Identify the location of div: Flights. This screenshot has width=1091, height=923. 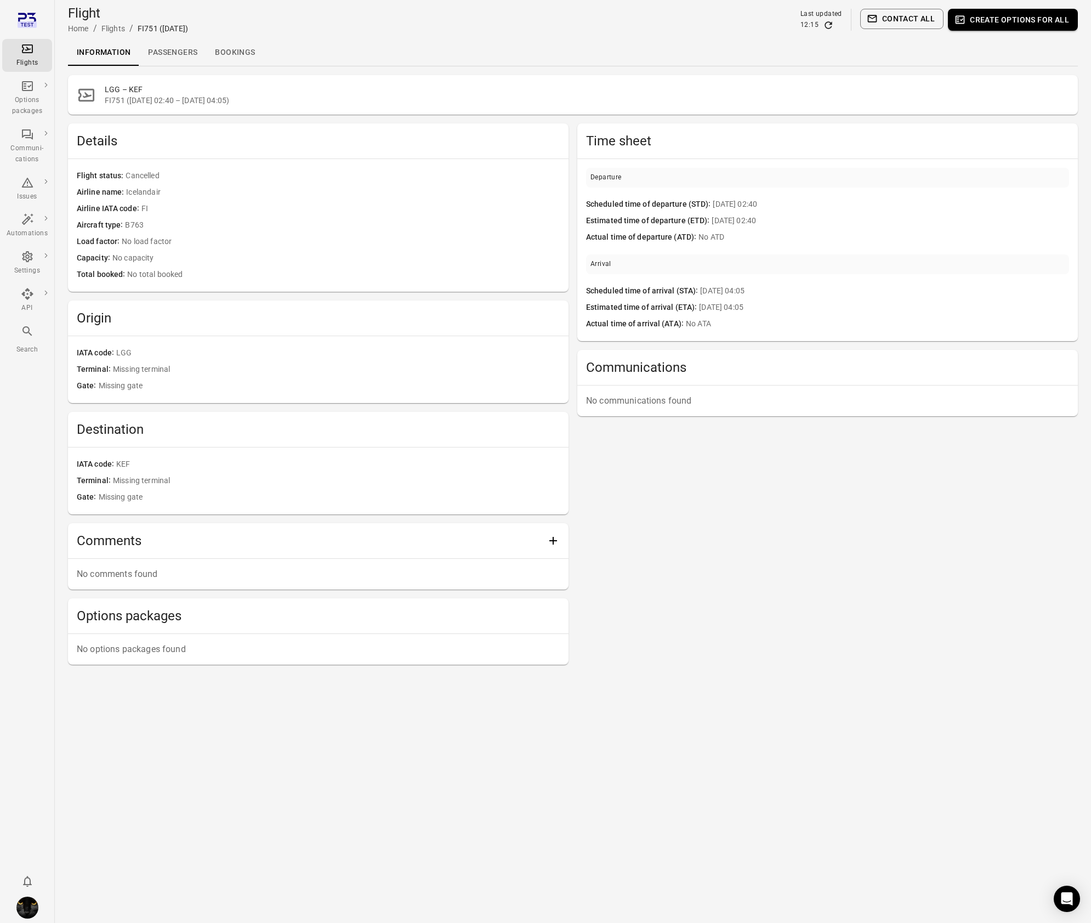
(27, 63).